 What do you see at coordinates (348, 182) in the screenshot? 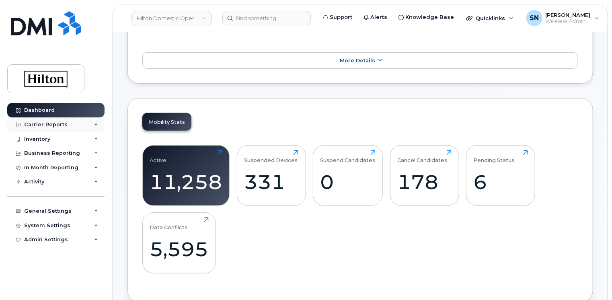
I see `div: 0` at bounding box center [348, 182].